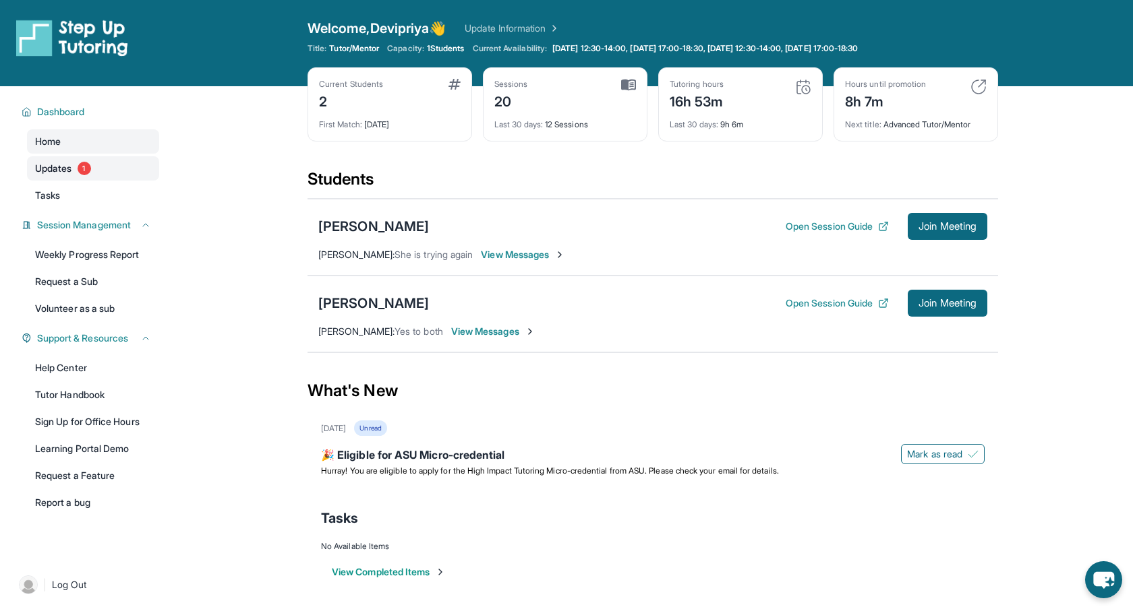  I want to click on span: Mark as read, so click(934, 454).